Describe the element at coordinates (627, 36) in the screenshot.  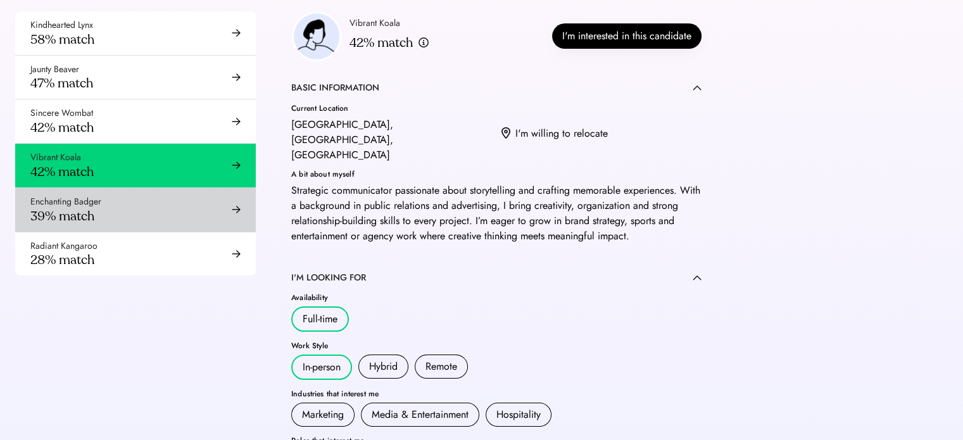
I see `button: I'm interested in this candidate` at that location.